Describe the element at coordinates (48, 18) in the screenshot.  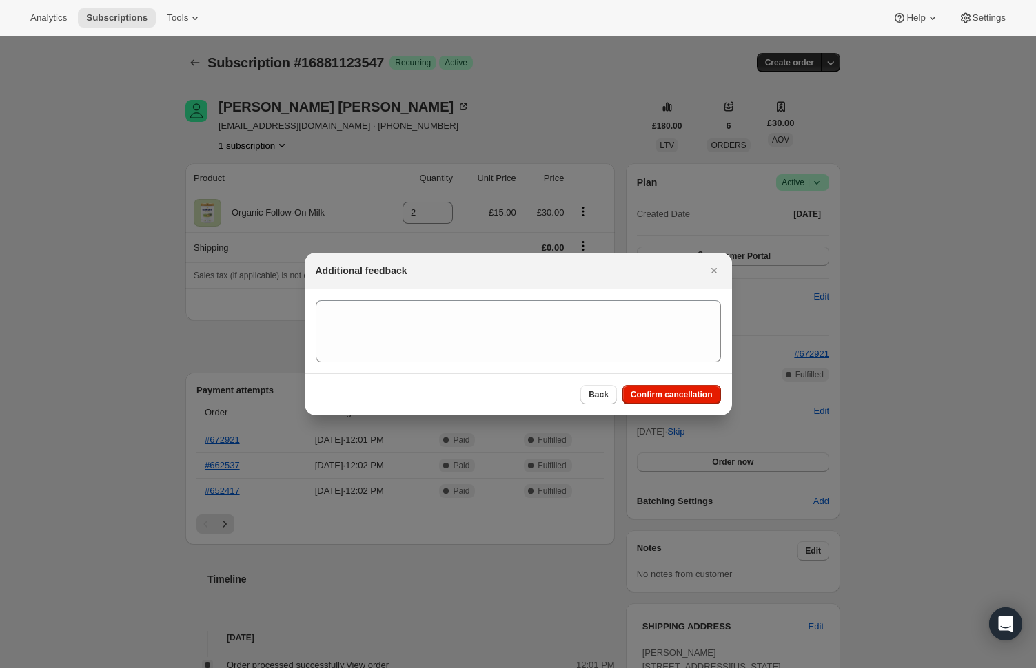
I see `button: Analytics` at that location.